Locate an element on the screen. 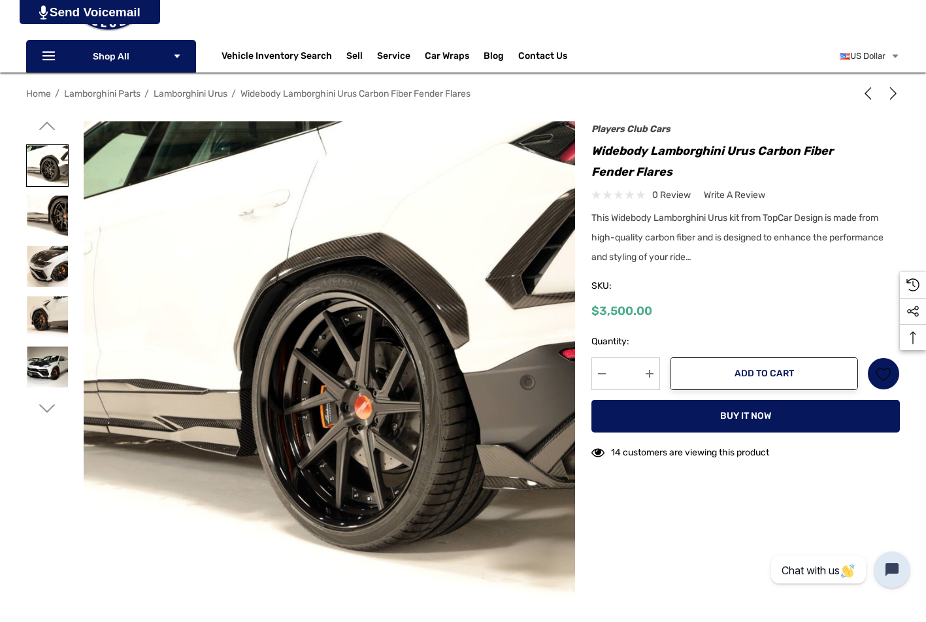 This screenshot has width=926, height=622. a: Next is located at coordinates (890, 93).